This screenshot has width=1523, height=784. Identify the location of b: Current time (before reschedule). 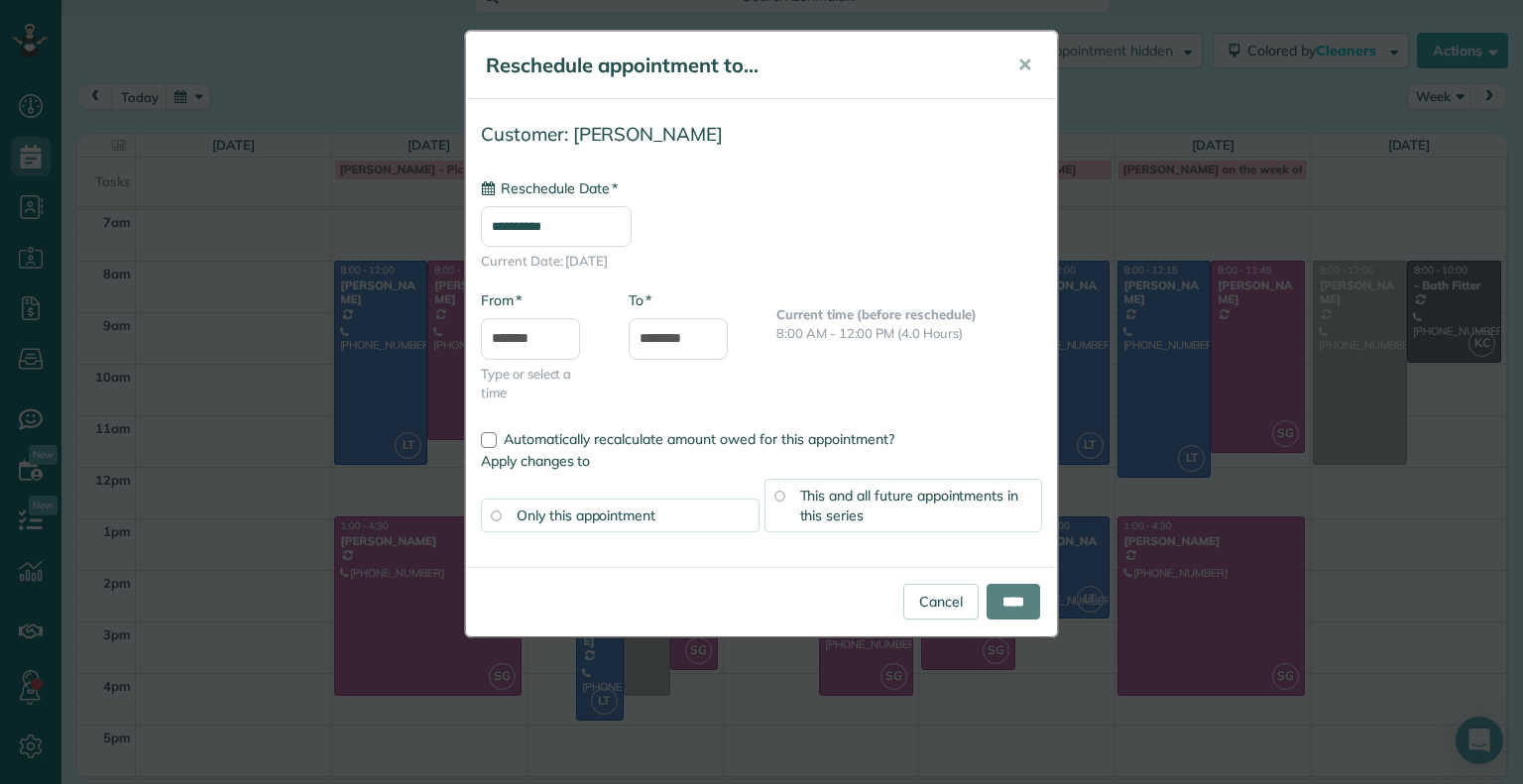
(877, 314).